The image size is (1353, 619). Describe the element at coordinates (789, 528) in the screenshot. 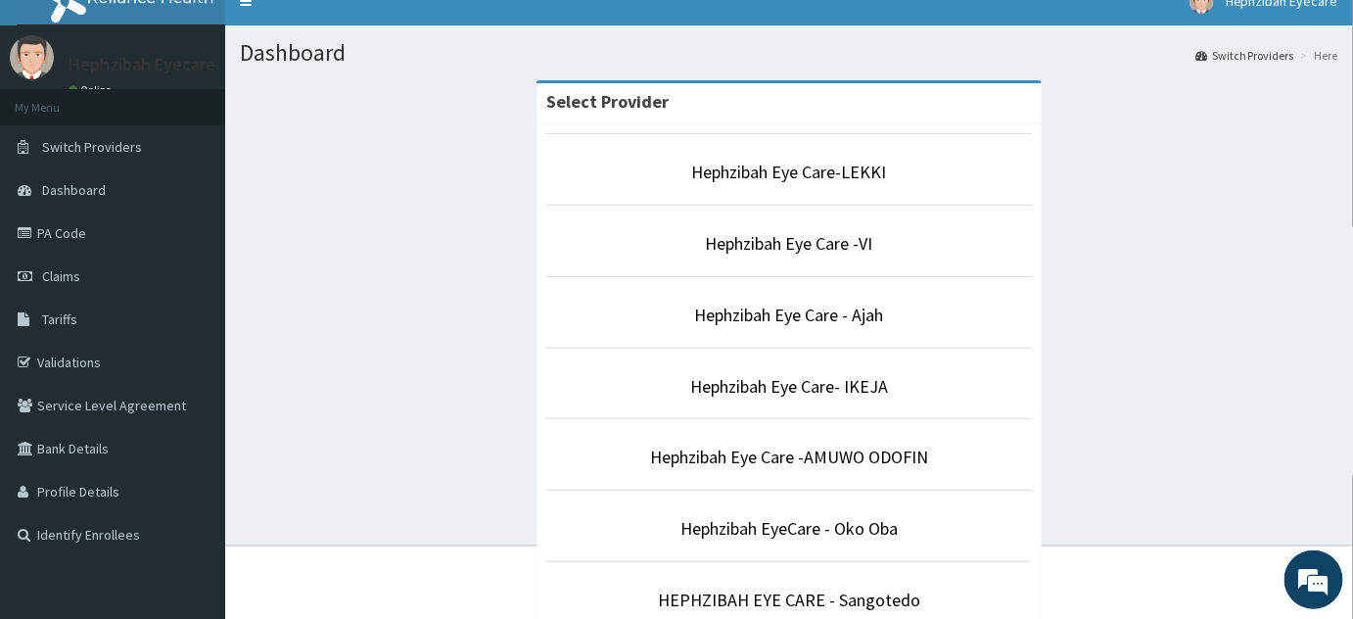

I see `a: Hephzibah EyeCare - Oko Oba` at that location.